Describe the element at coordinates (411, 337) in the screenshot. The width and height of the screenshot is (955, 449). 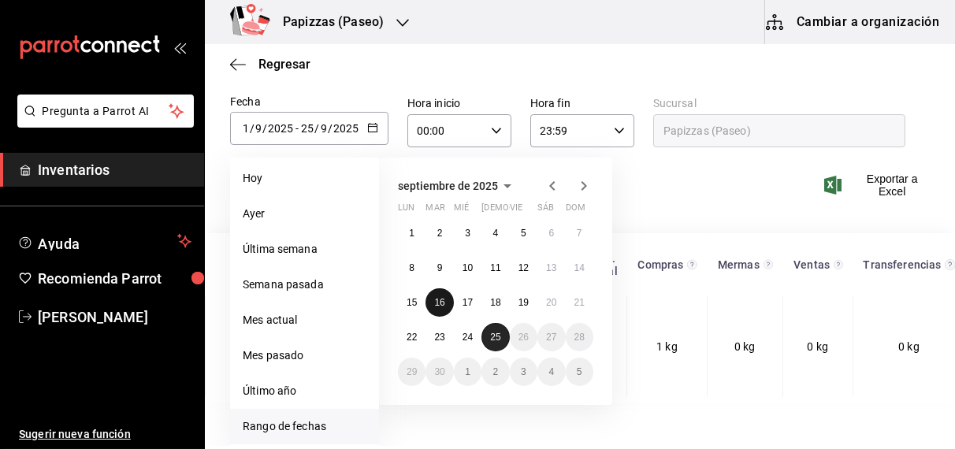
I see `abbr: 22 de septiembre de 2025` at that location.